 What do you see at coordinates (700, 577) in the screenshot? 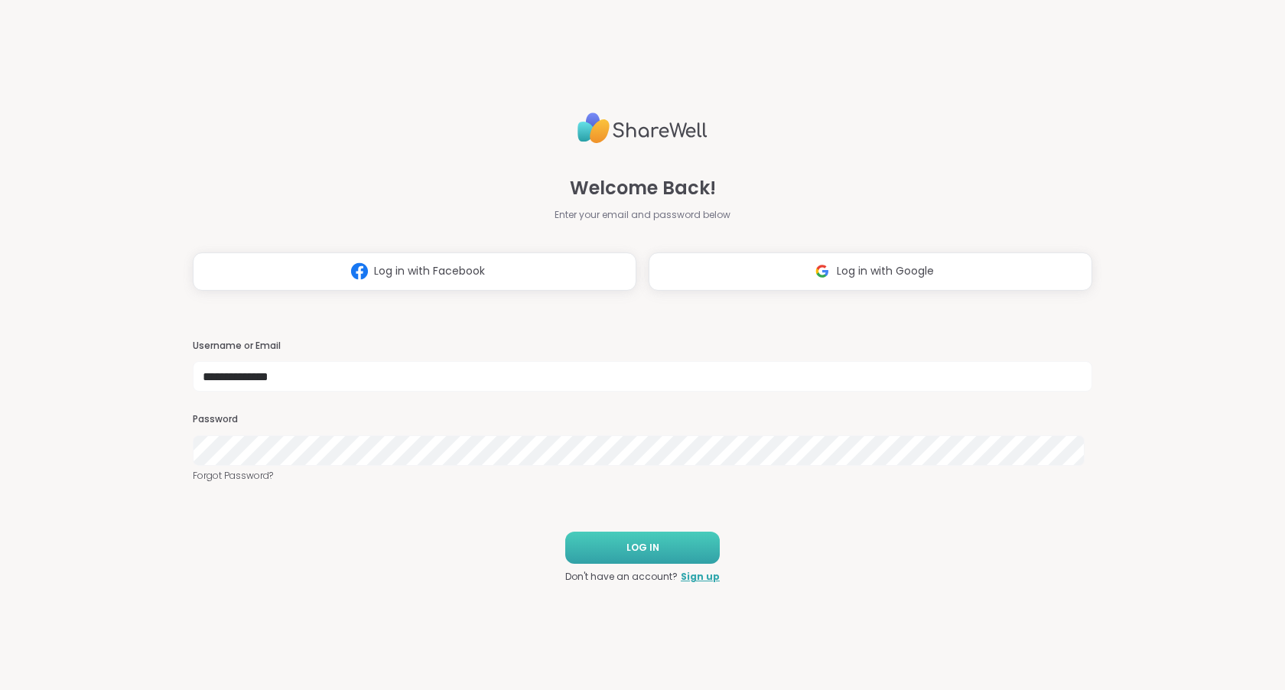
I see `a: Sign up` at bounding box center [700, 577].